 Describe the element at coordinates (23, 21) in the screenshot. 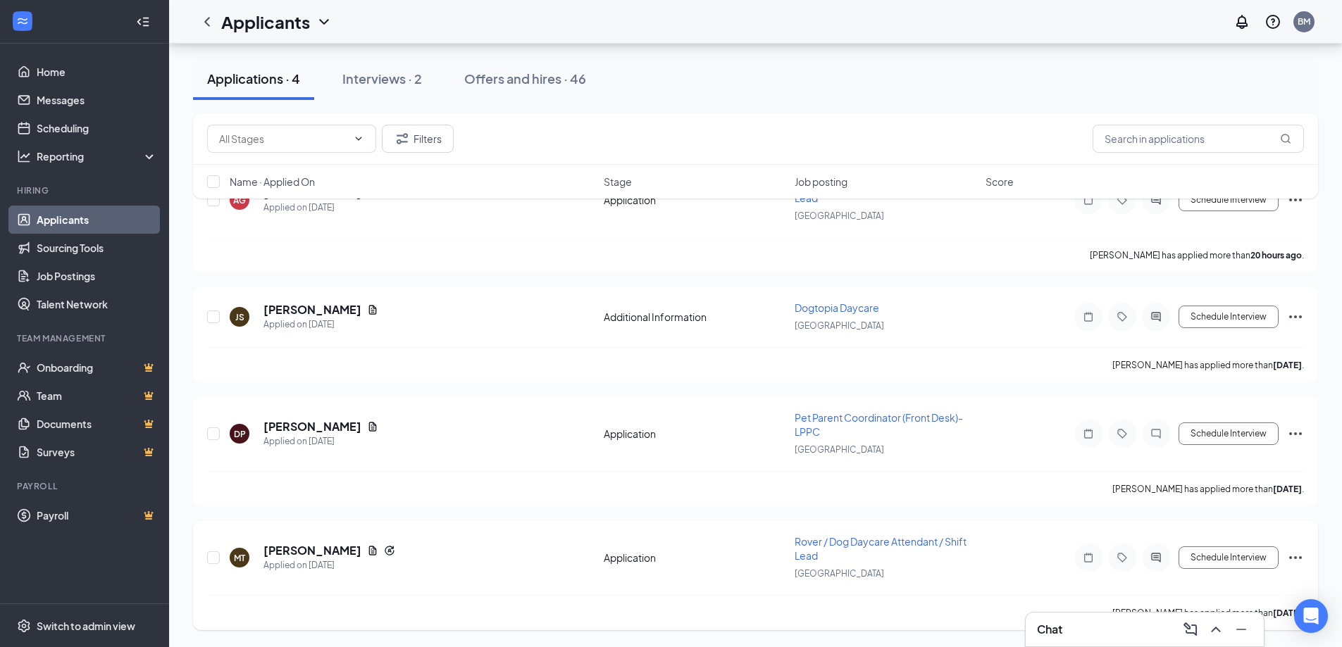

I see `svg: WorkstreamLogo` at that location.